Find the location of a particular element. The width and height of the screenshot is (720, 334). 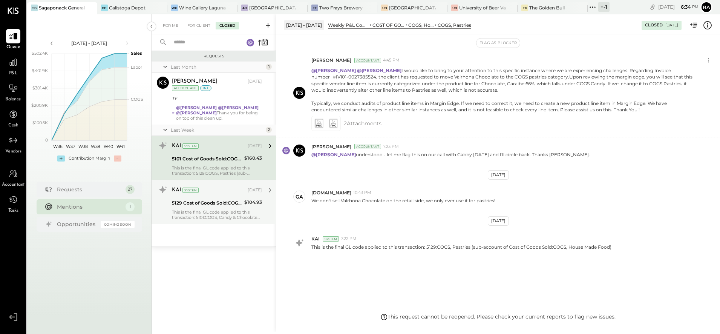

text: $301.4K is located at coordinates (40, 88).